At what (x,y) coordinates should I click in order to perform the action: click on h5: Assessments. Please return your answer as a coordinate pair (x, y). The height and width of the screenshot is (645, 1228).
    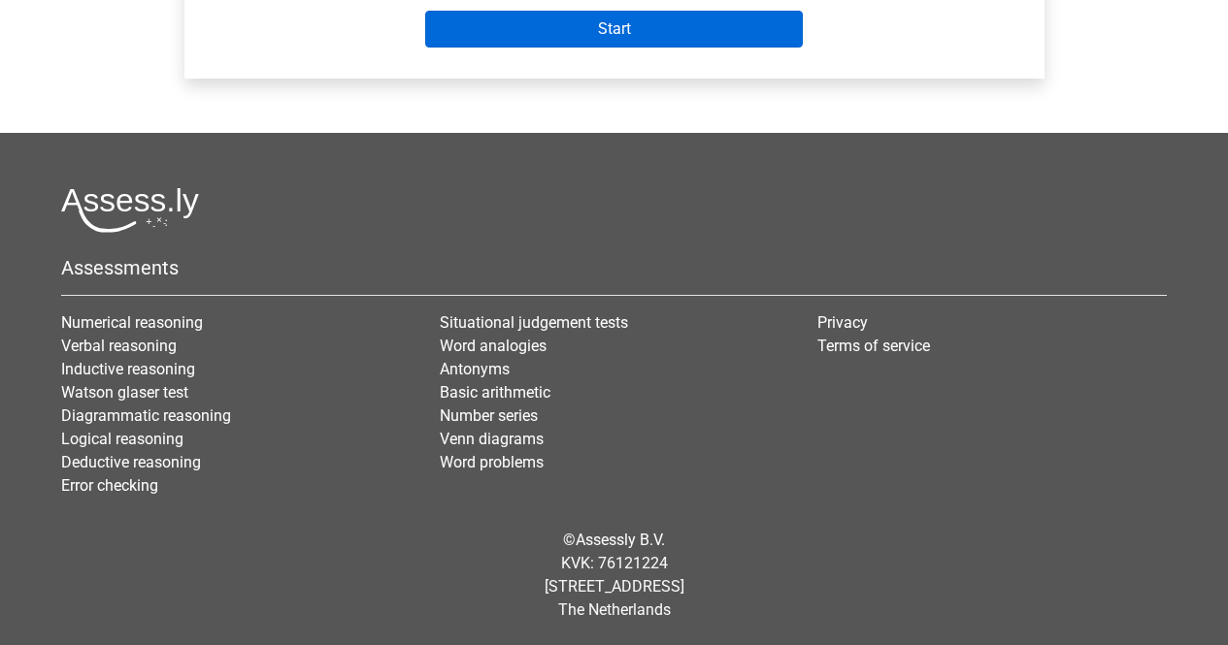
    Looking at the image, I should click on (613, 268).